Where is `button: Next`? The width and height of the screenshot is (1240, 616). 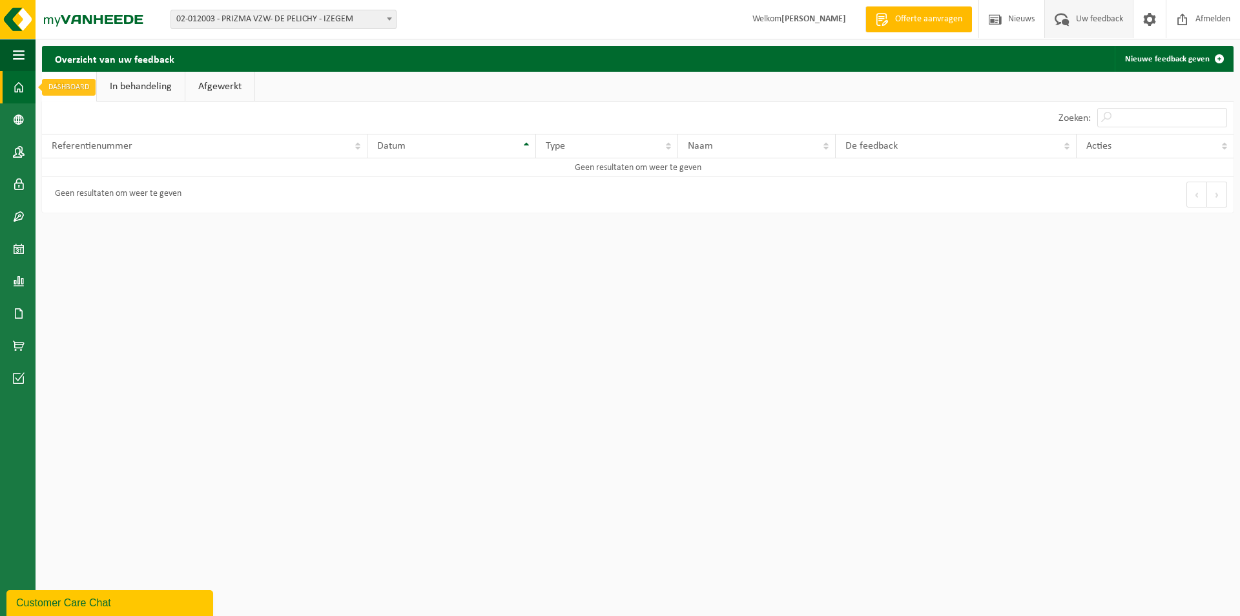 button: Next is located at coordinates (1217, 194).